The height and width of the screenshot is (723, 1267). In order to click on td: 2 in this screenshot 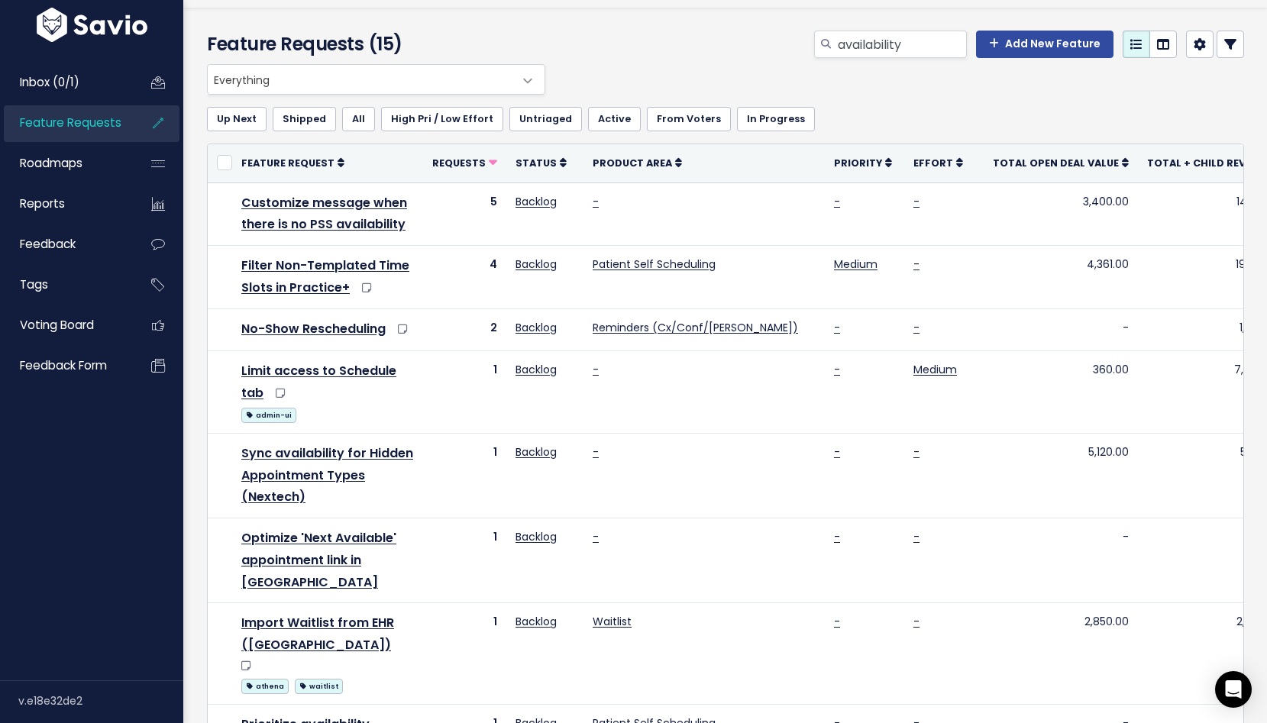, I will do `click(464, 329)`.